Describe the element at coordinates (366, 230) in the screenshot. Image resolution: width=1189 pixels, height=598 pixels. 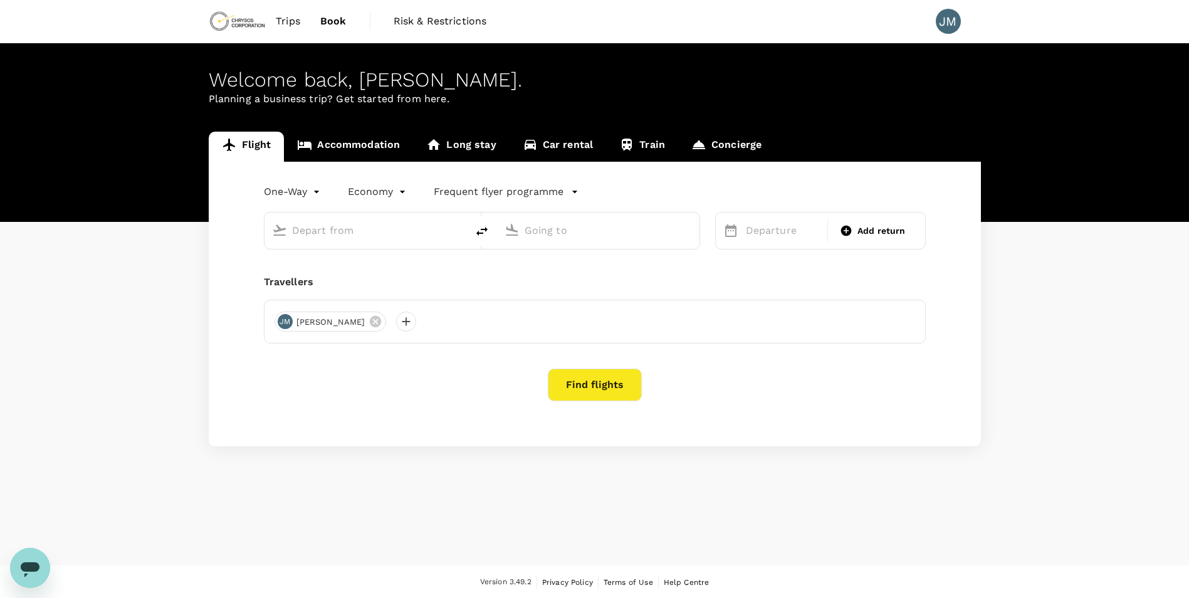
I see `input: Depart from` at that location.